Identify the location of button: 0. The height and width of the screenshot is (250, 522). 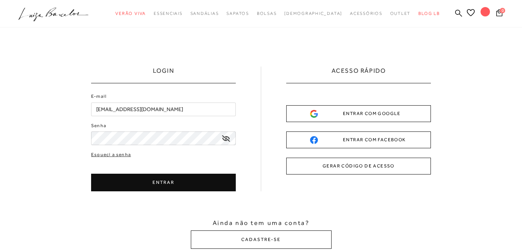
(499, 14).